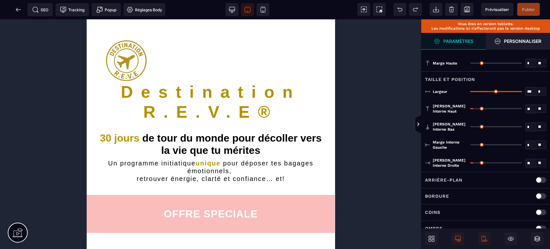 Image resolution: width=550 pixels, height=249 pixels. What do you see at coordinates (232, 10) in the screenshot?
I see `span: Voir bureau` at bounding box center [232, 10].